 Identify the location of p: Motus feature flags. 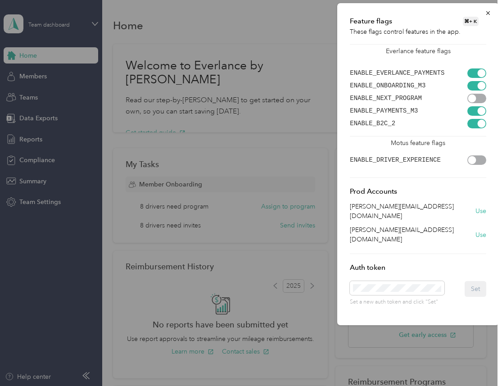
(418, 142).